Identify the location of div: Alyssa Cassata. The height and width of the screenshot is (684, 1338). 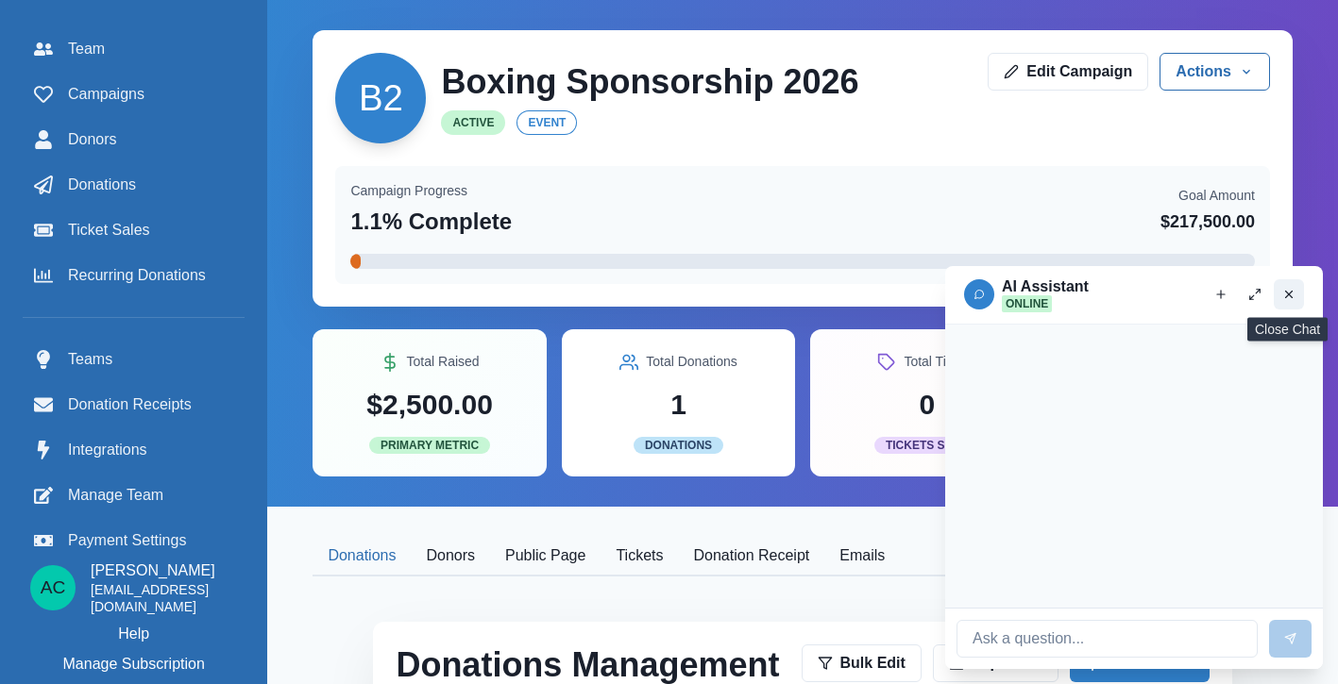
(53, 587).